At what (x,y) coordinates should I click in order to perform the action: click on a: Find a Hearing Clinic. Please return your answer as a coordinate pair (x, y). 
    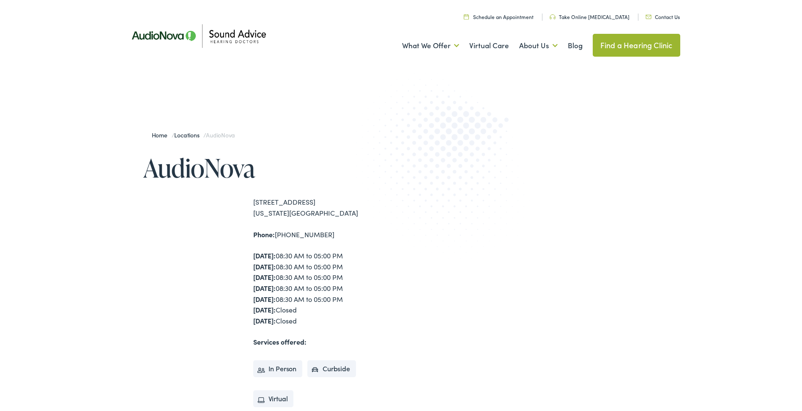
    Looking at the image, I should click on (636, 45).